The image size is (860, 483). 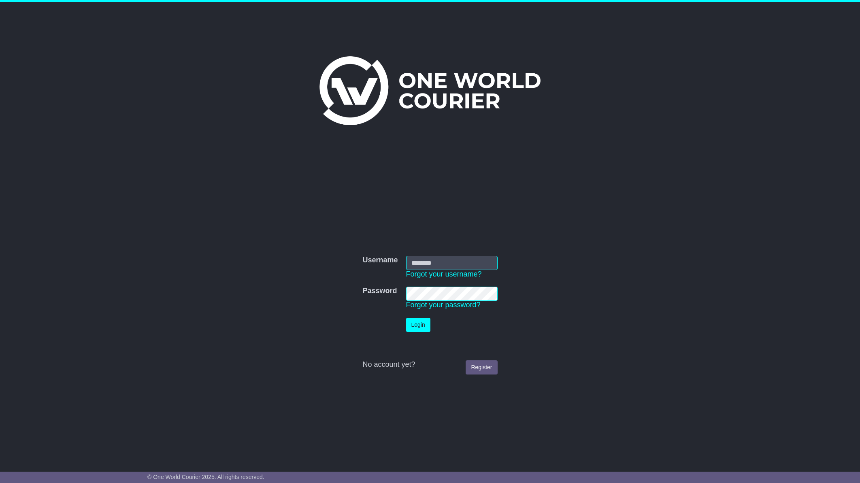 I want to click on img: One World, so click(x=430, y=91).